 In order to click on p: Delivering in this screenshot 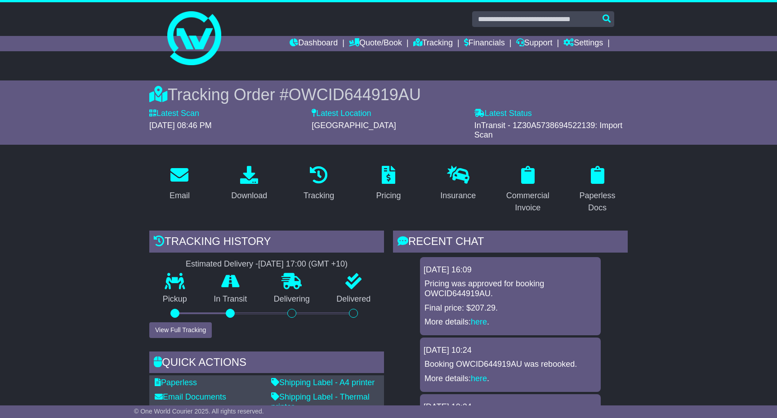, I will do `click(292, 299)`.